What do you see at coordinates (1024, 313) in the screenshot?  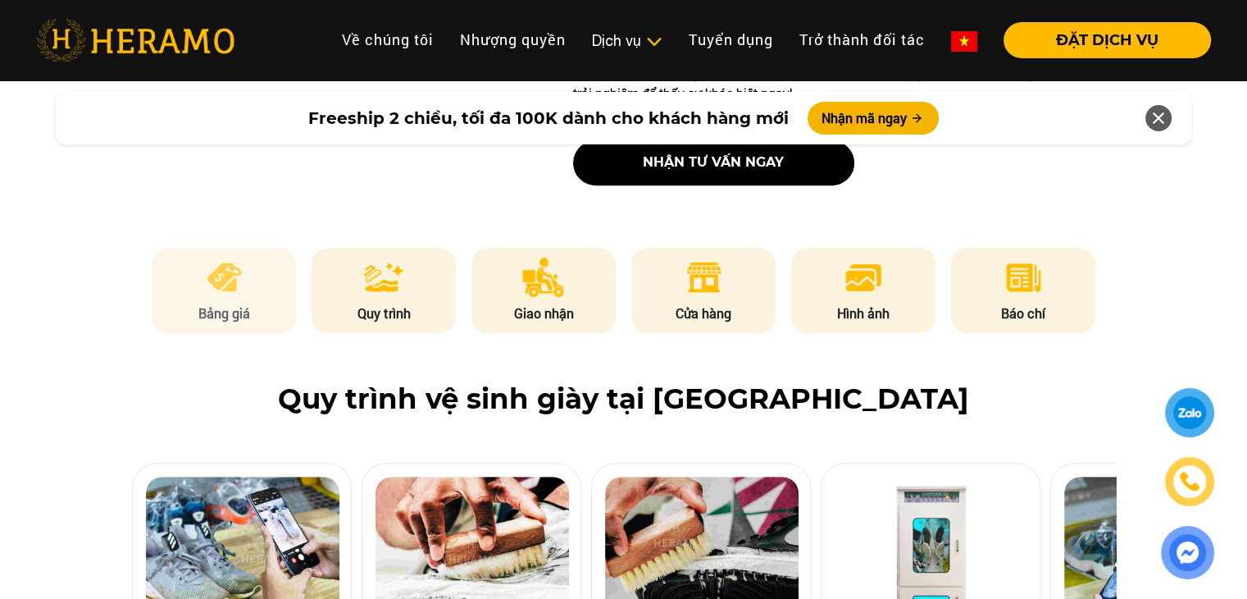 I see `p: Báo chí` at bounding box center [1024, 313].